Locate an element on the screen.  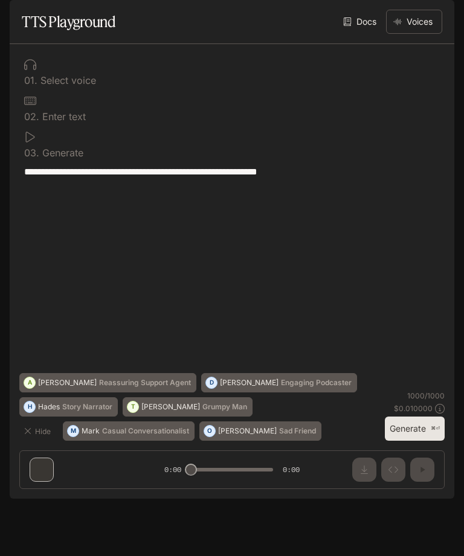
button: HHadesStory Narrator is located at coordinates (68, 407).